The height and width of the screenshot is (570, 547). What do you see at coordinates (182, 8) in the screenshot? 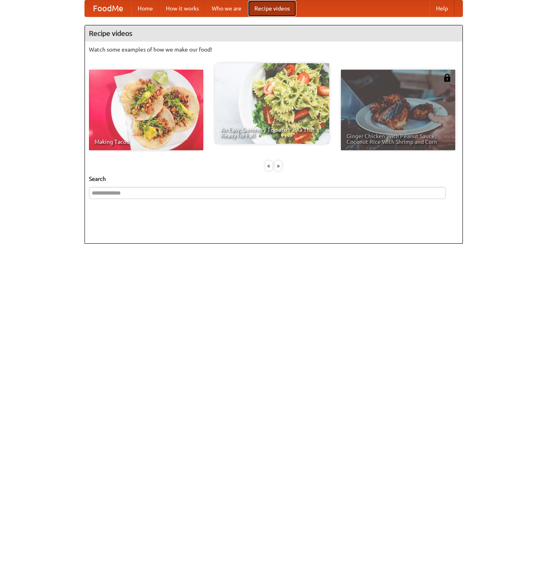
I see `a: How it works` at bounding box center [182, 8].